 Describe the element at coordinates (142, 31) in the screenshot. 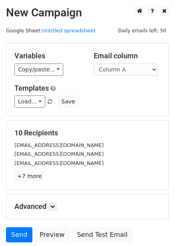

I see `span: Daily emails left: 50` at that location.